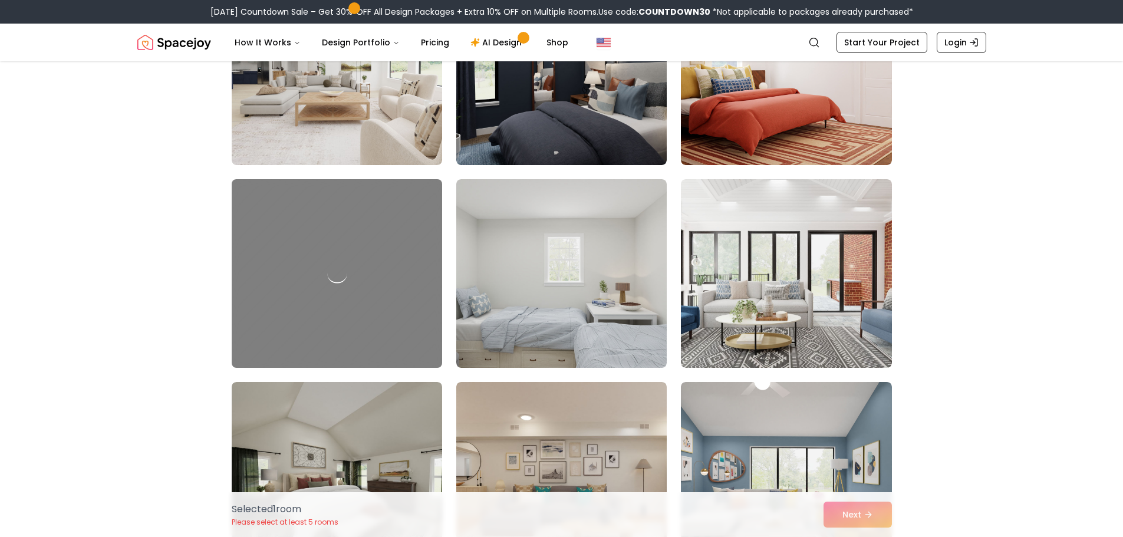  I want to click on a: AI Design, so click(498, 42).